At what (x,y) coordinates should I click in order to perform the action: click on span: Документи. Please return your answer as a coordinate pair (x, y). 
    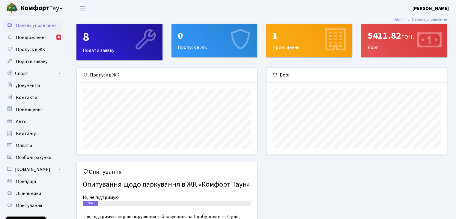
    Looking at the image, I should click on (28, 86).